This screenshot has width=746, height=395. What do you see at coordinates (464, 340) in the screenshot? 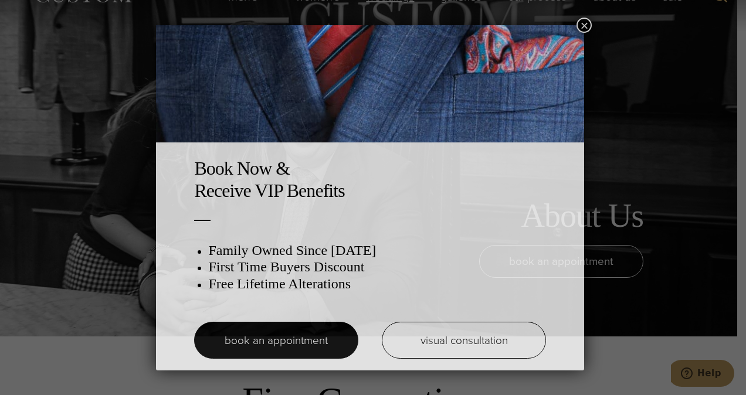
I see `a: visual consultation` at bounding box center [464, 340].